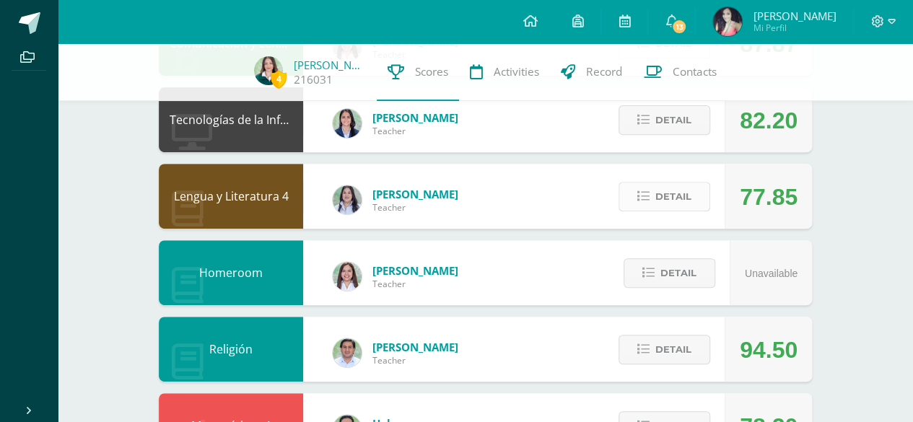 The height and width of the screenshot is (422, 913). What do you see at coordinates (347, 200) in the screenshot?
I see `img: df6a3bad71d85cf97c4a6d1acf904499.png` at bounding box center [347, 200].